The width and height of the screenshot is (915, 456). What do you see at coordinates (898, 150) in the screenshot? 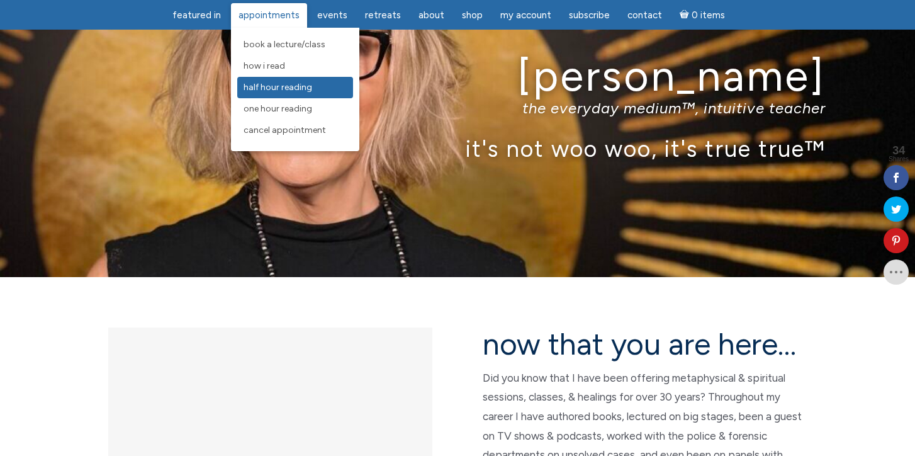
I see `span: 34` at bounding box center [898, 150].